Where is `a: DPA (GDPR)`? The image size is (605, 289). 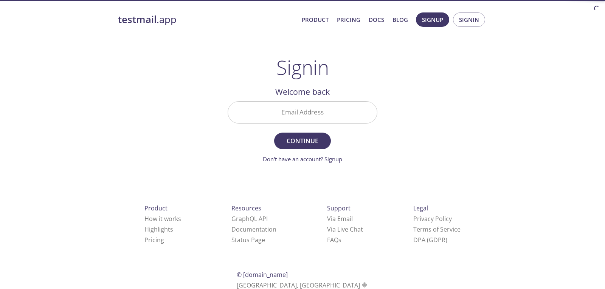 a: DPA (GDPR) is located at coordinates (430, 240).